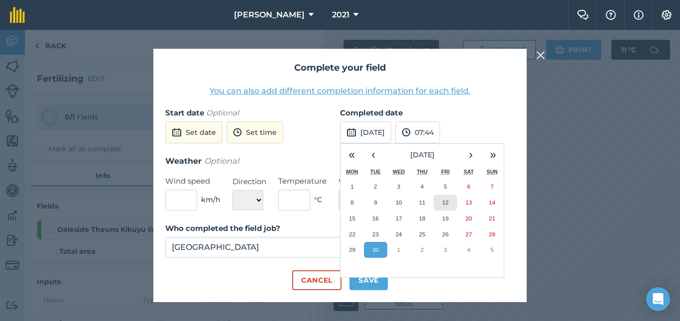  What do you see at coordinates (375, 219) in the screenshot?
I see `button: September 16, 2025` at bounding box center [375, 219].